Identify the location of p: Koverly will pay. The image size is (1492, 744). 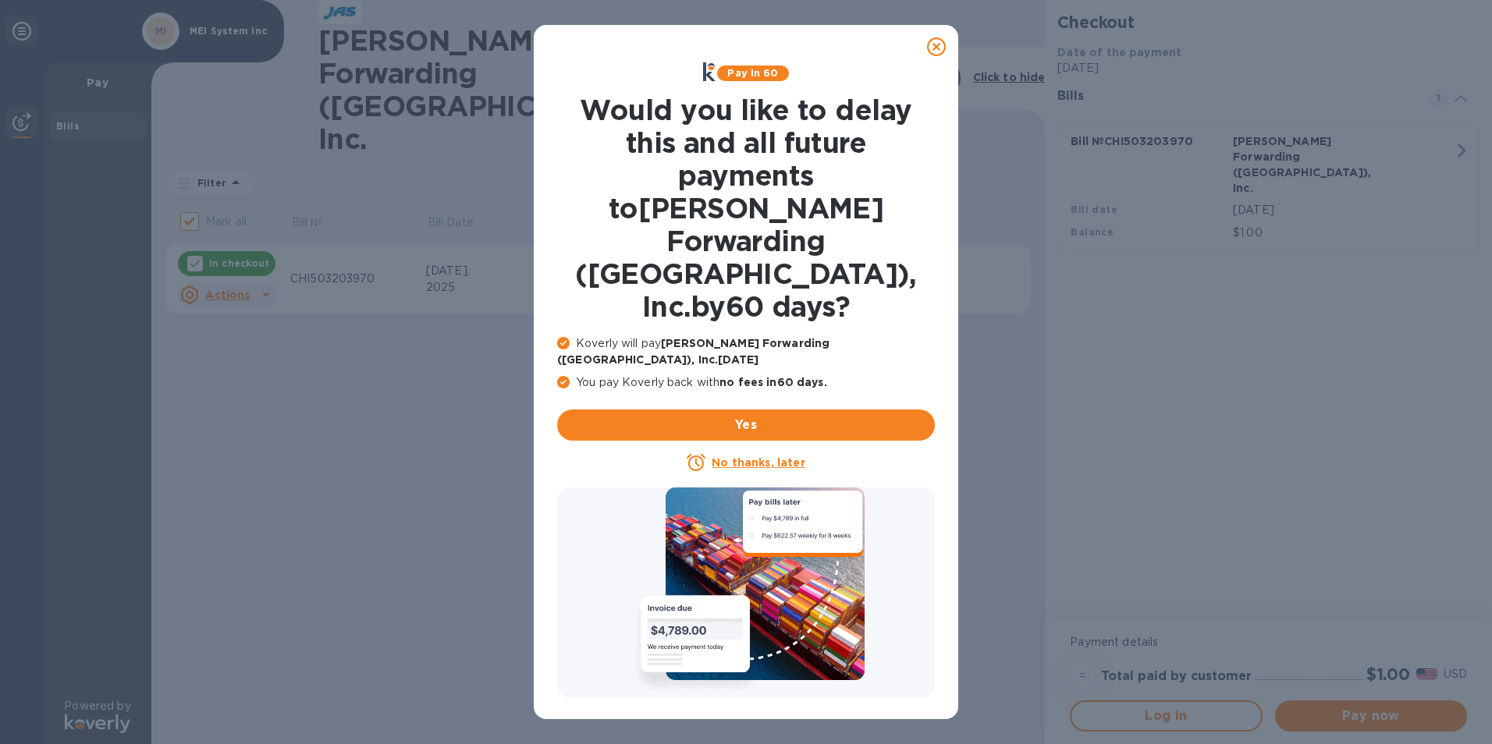
(746, 352).